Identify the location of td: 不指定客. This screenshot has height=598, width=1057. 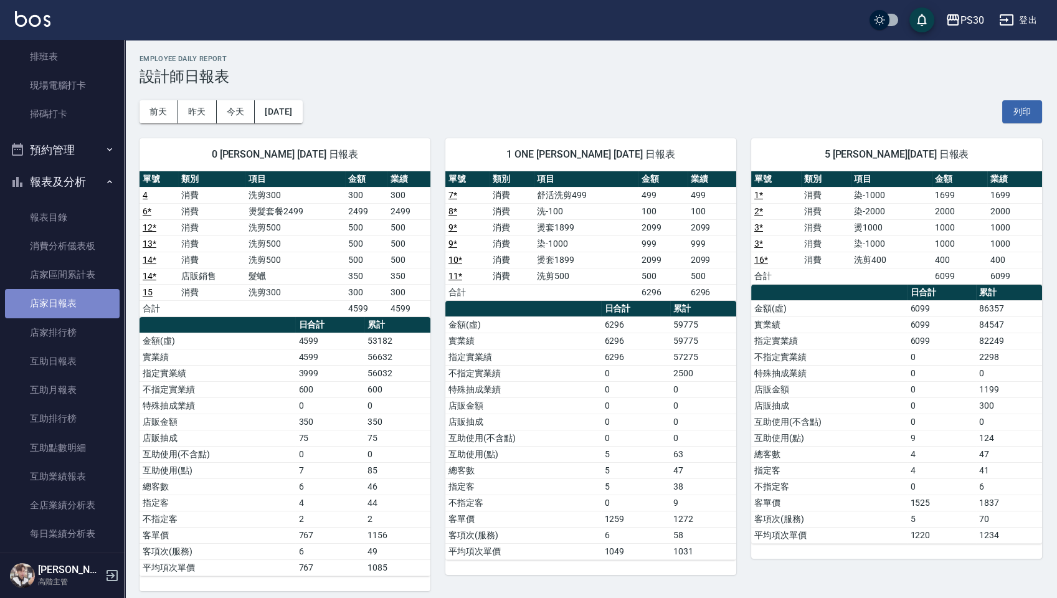
(217, 519).